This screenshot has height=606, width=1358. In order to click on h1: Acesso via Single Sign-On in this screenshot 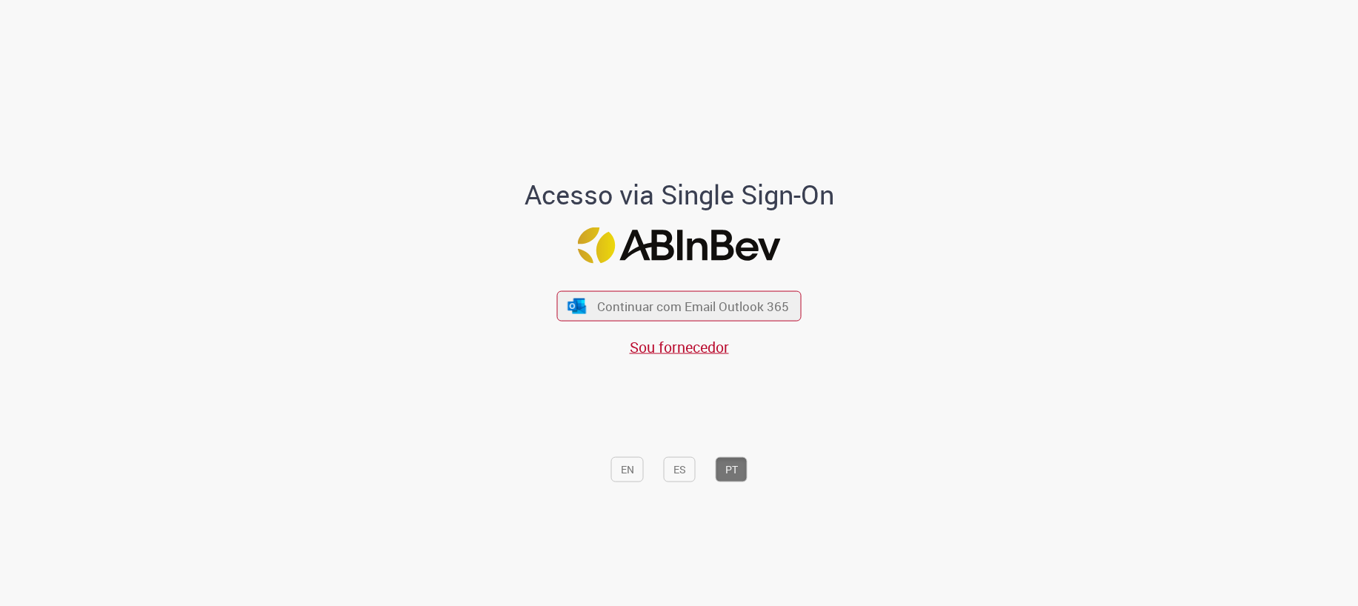, I will do `click(678, 195)`.